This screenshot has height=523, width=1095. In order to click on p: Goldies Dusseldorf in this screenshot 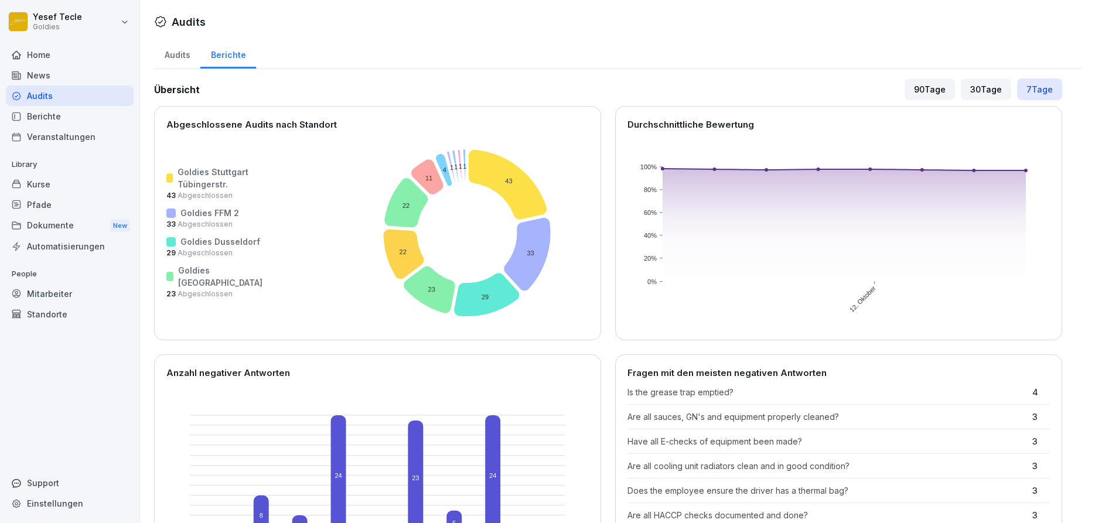, I will do `click(220, 241)`.